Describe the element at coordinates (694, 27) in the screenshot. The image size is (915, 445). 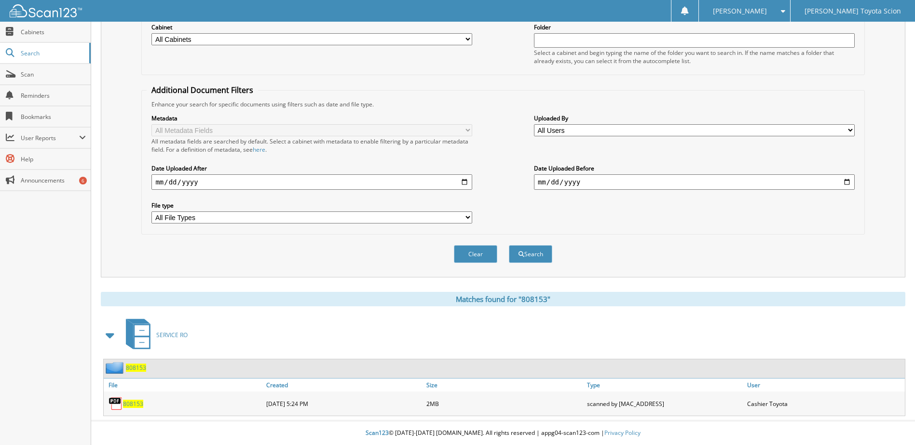
I see `label: Folder` at that location.